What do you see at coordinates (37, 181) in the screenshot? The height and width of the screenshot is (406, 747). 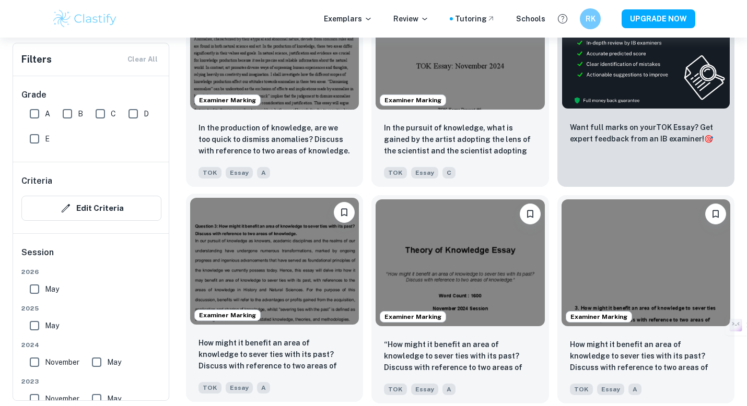 I see `h6: Criteria` at bounding box center [37, 181].